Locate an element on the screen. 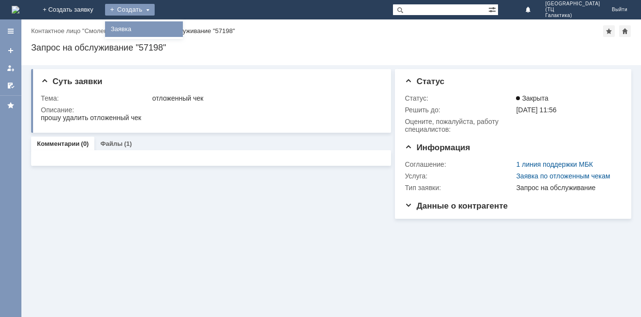 The height and width of the screenshot is (317, 641). span: Данные о контрагенте is located at coordinates (456, 206).